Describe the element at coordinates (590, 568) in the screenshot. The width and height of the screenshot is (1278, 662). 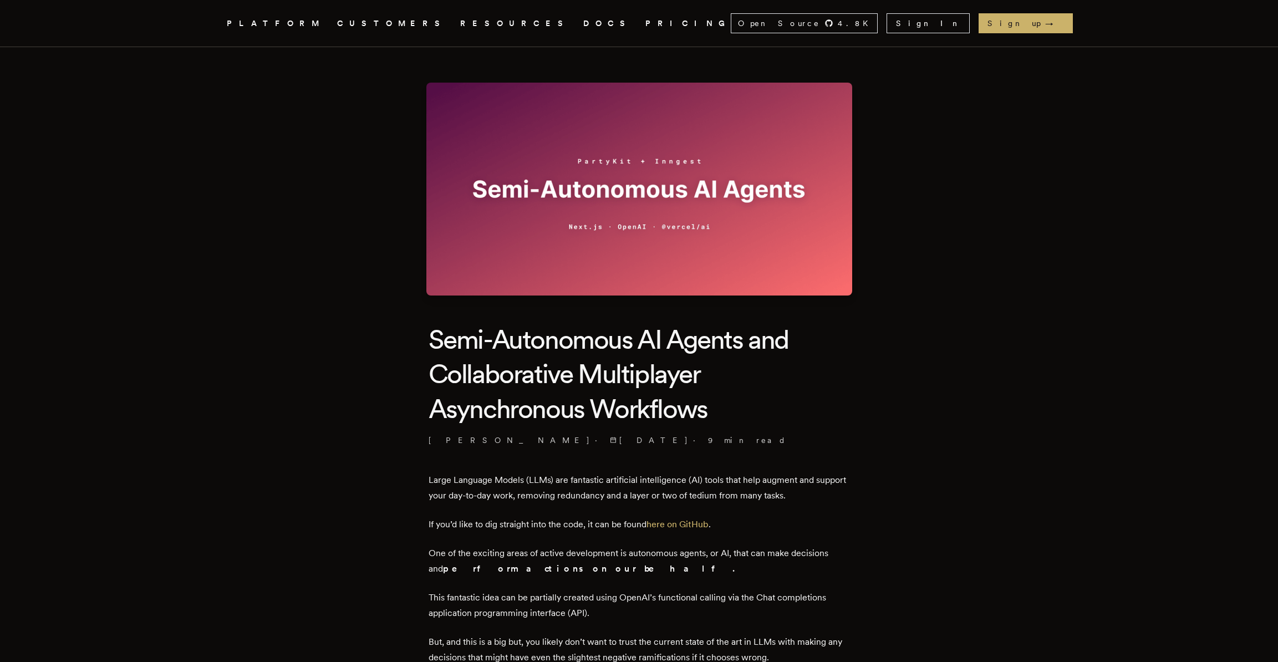
I see `strong: perform actions on our behalf.` at that location.